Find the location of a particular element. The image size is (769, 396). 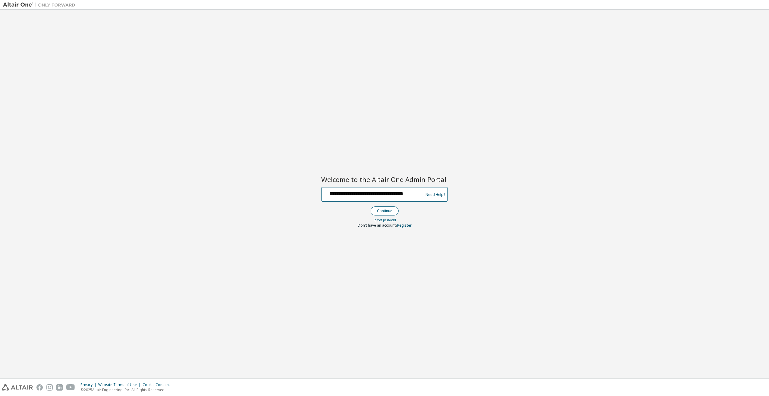

a: Forgot password is located at coordinates (384, 220).